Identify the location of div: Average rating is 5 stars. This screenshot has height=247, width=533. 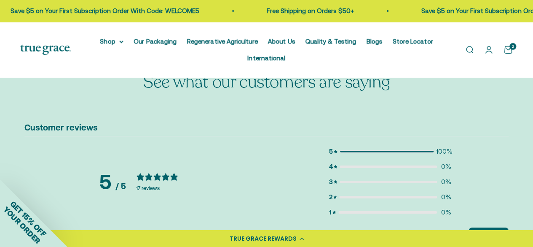
(113, 182).